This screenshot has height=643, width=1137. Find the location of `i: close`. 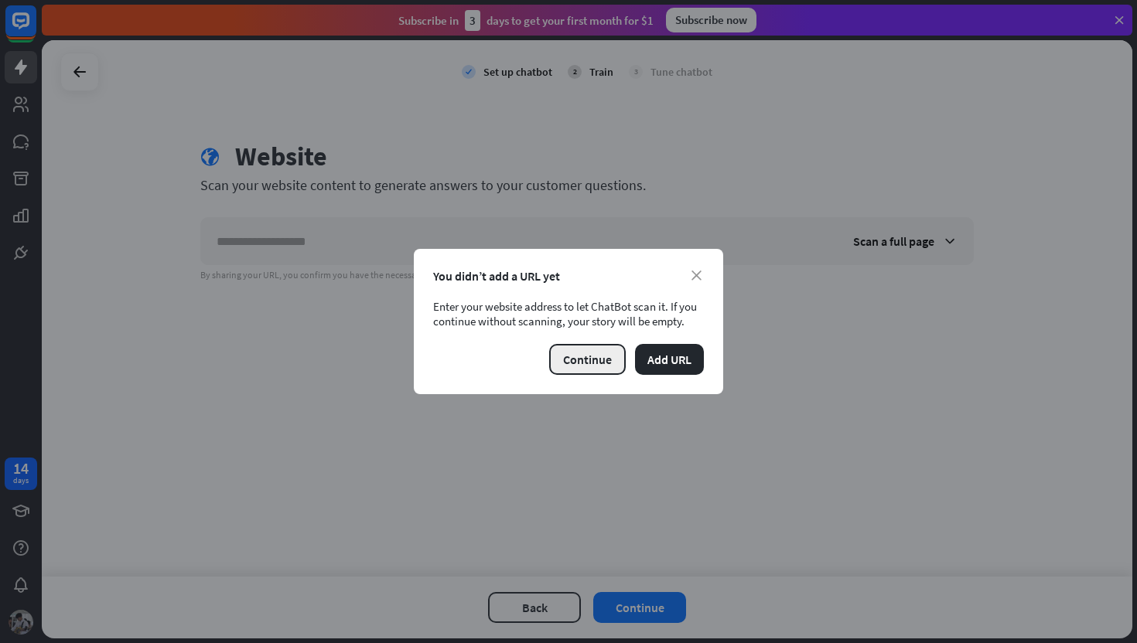

i: close is located at coordinates (696, 275).